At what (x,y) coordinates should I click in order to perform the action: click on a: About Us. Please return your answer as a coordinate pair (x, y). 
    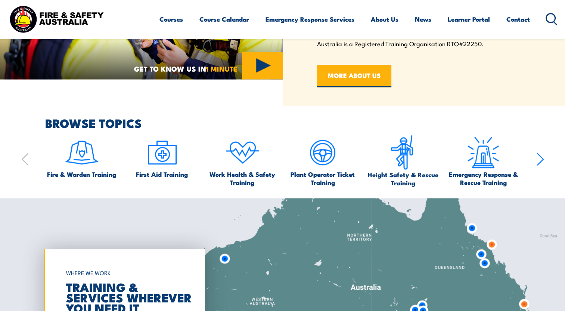
    Looking at the image, I should click on (385, 19).